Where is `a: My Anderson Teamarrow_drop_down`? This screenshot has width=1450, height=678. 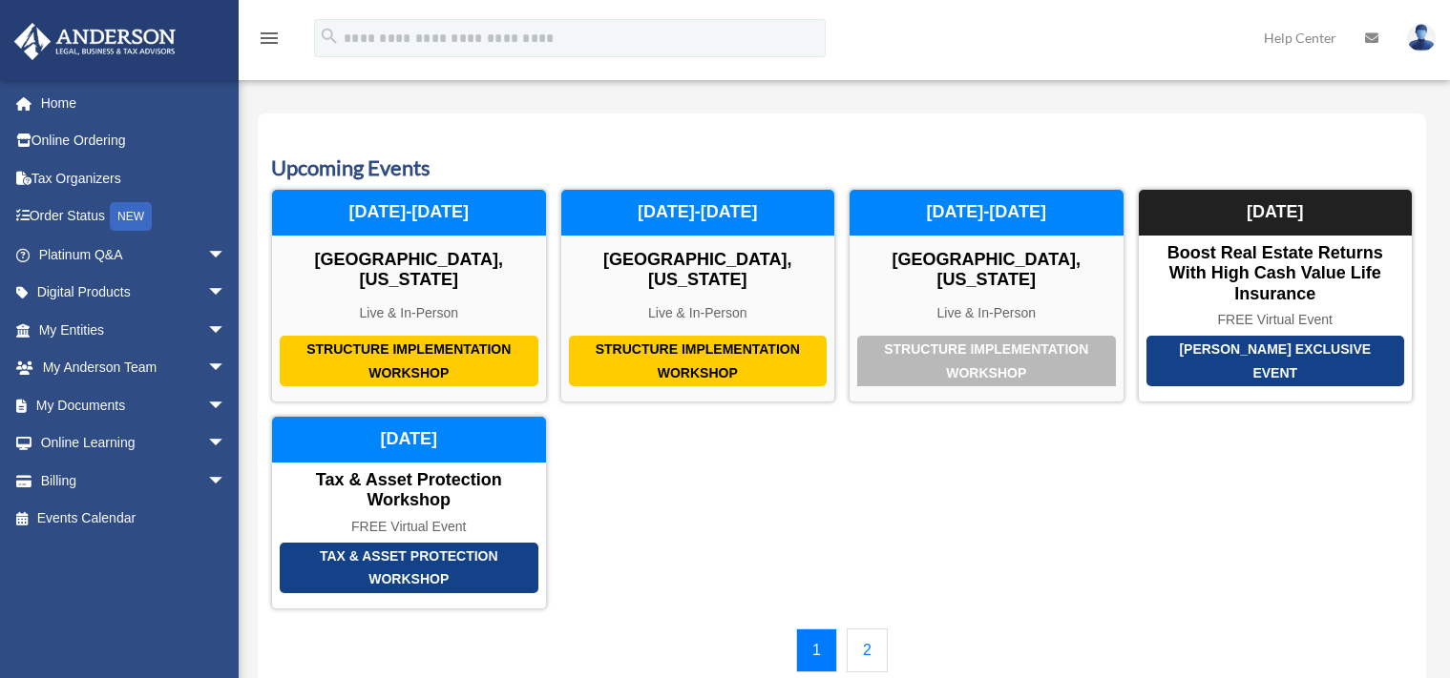
a: My Anderson Teamarrow_drop_down is located at coordinates (134, 368).